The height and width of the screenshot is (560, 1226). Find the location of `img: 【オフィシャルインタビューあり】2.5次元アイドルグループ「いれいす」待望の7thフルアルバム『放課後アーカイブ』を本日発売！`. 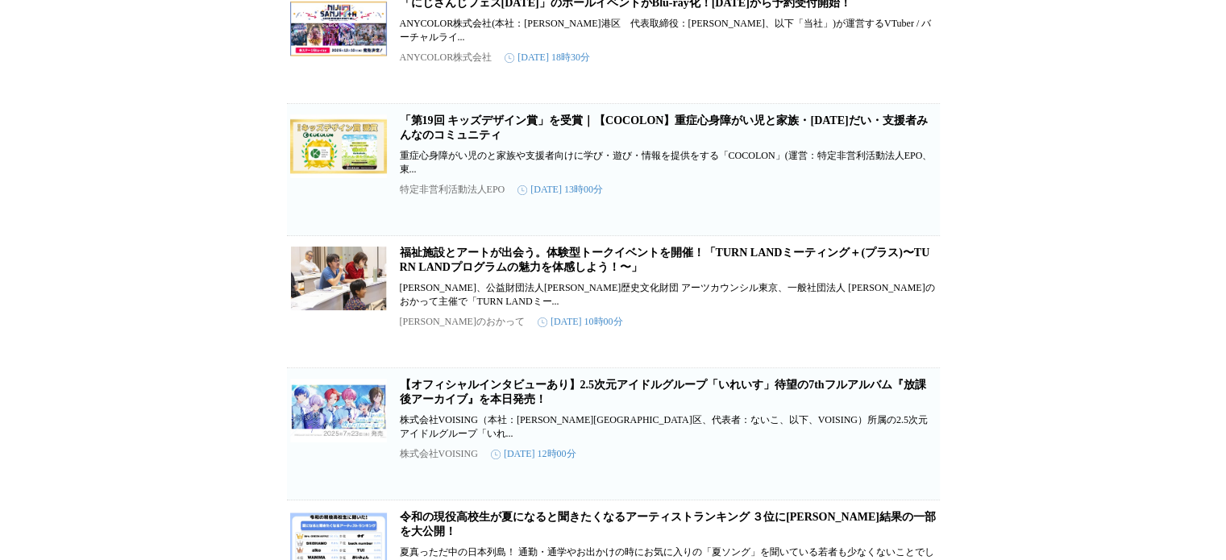

img: 【オフィシャルインタビューあり】2.5次元アイドルグループ「いれいす」待望の7thフルアルバム『放課後アーカイブ』を本日発売！ is located at coordinates (339, 410).